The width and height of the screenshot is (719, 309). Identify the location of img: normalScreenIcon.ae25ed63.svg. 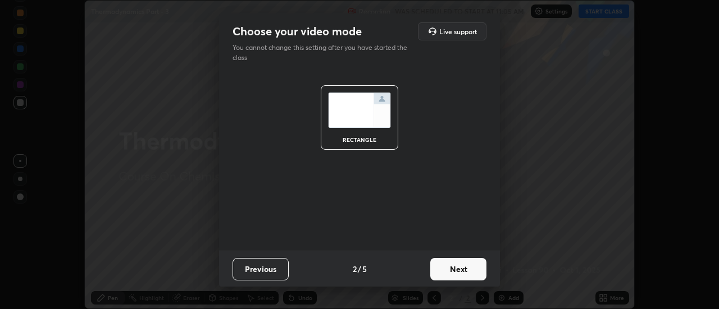
(359, 110).